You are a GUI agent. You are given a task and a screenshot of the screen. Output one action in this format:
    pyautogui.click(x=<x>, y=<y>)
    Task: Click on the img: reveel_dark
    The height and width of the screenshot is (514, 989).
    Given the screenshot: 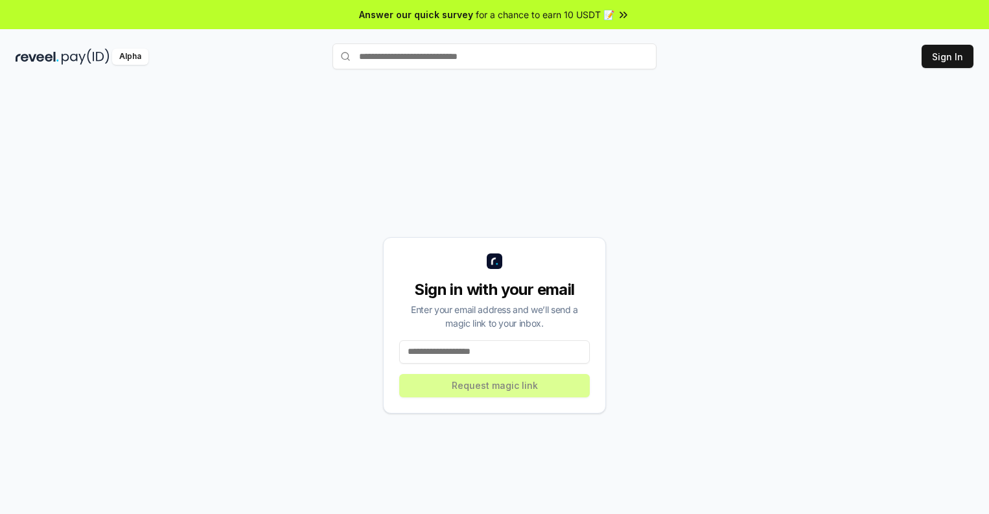 What is the action you would take?
    pyautogui.click(x=37, y=56)
    